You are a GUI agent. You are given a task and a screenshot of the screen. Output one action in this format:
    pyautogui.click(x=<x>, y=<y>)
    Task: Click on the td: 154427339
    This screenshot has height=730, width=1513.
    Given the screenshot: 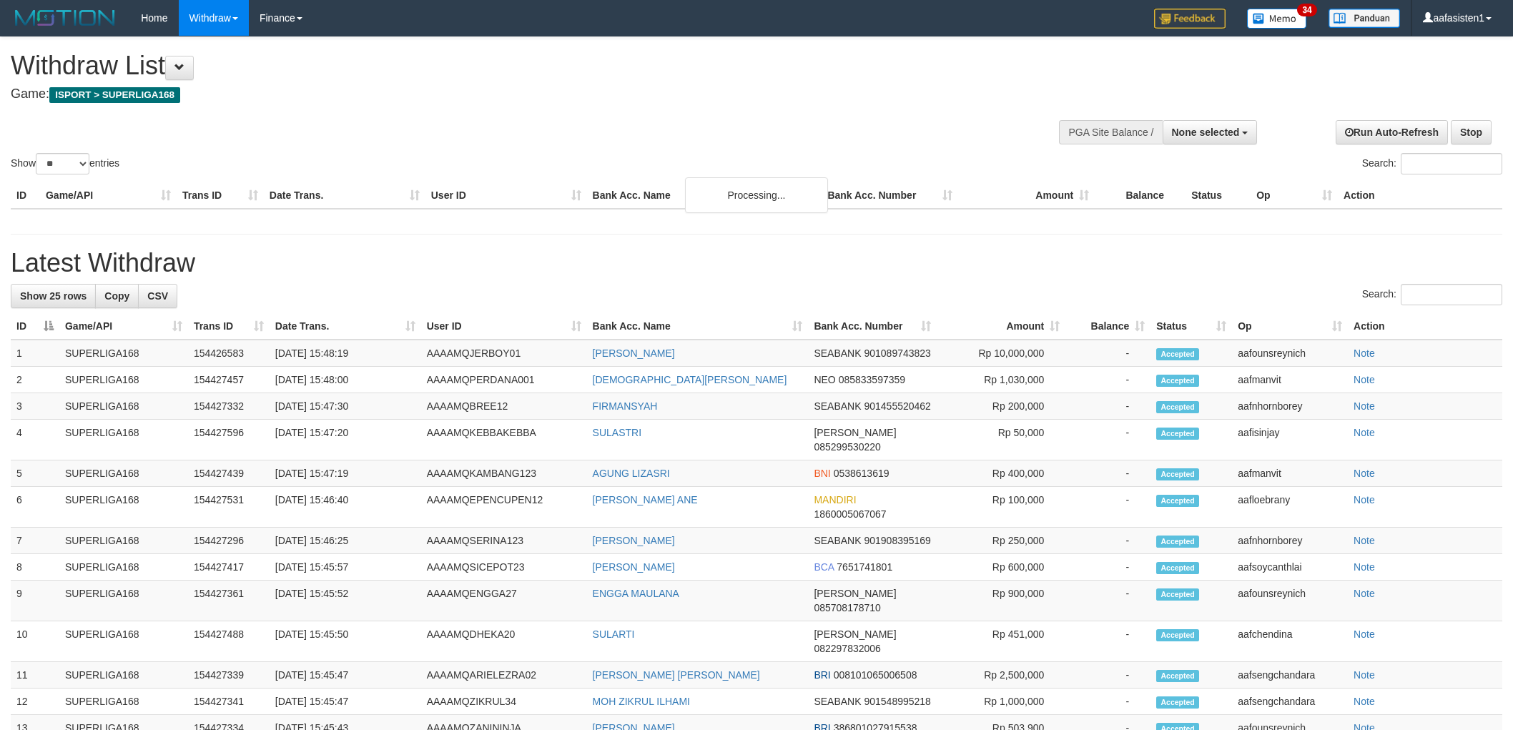 What is the action you would take?
    pyautogui.click(x=229, y=675)
    